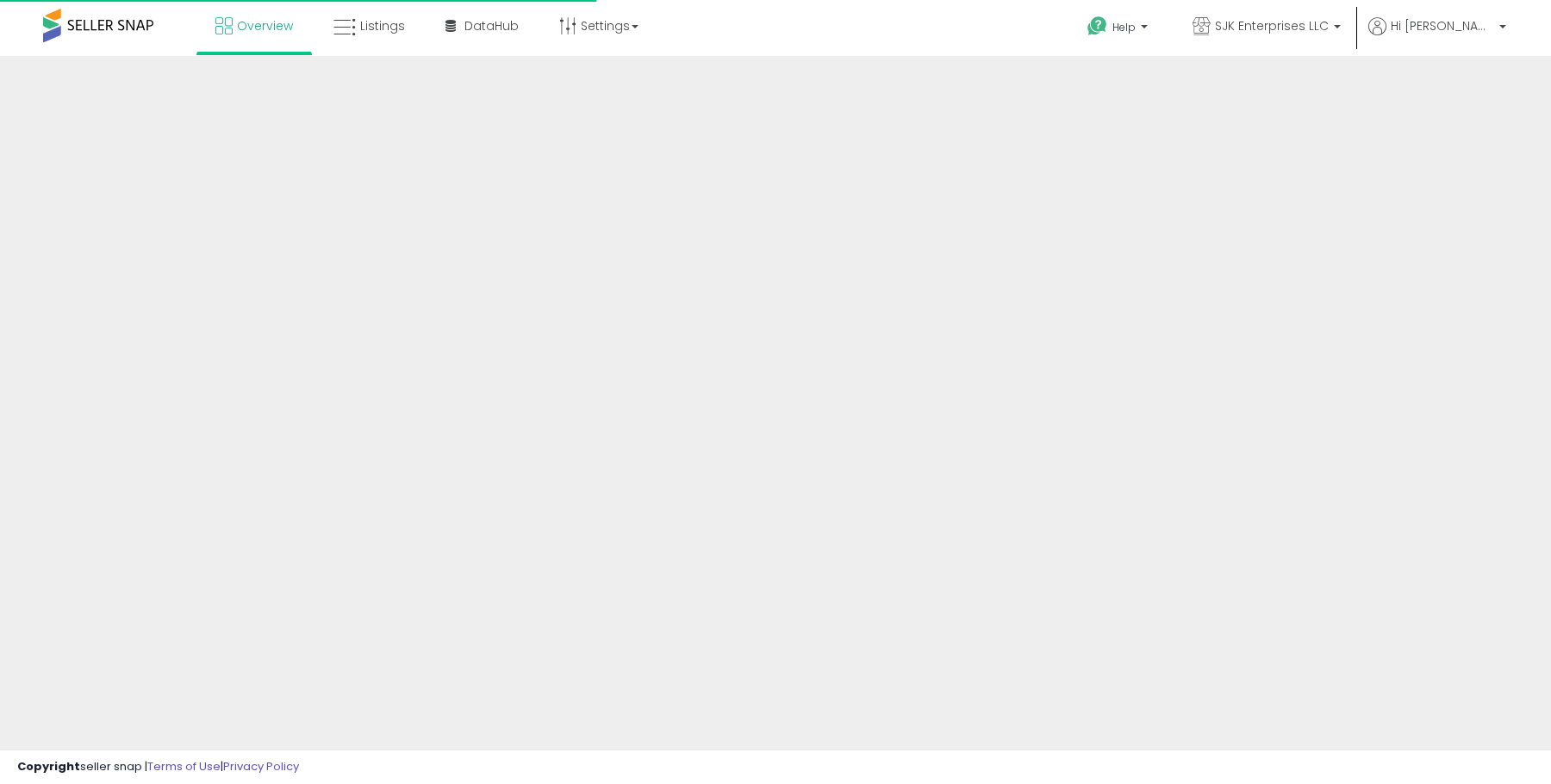 Image resolution: width=1551 pixels, height=784 pixels. What do you see at coordinates (1120, 29) in the screenshot?
I see `a: Help` at bounding box center [1120, 29].